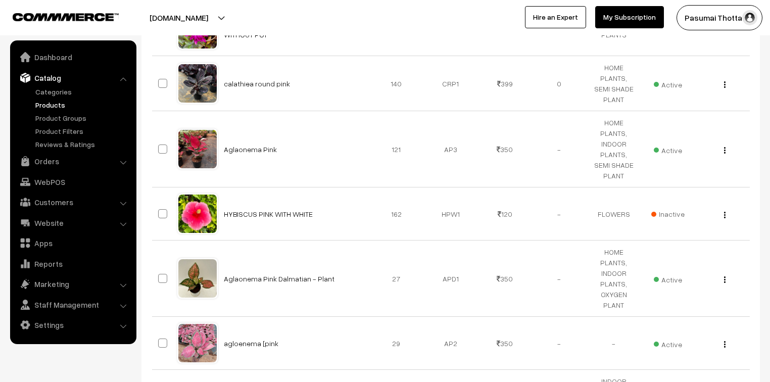  I want to click on a: Products, so click(83, 105).